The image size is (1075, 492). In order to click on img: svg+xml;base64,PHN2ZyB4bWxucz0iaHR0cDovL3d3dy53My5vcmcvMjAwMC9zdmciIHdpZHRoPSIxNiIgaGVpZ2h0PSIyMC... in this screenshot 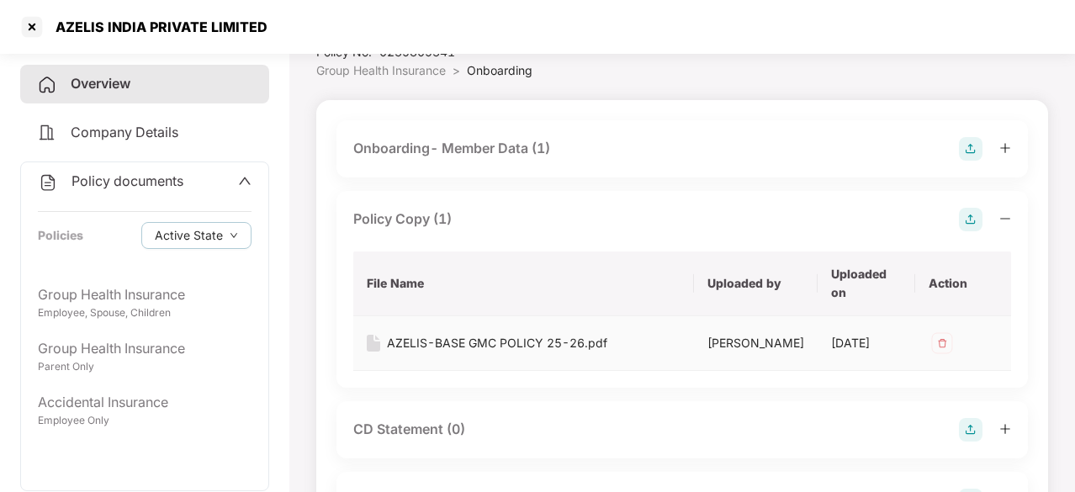, I will do `click(374, 343)`.